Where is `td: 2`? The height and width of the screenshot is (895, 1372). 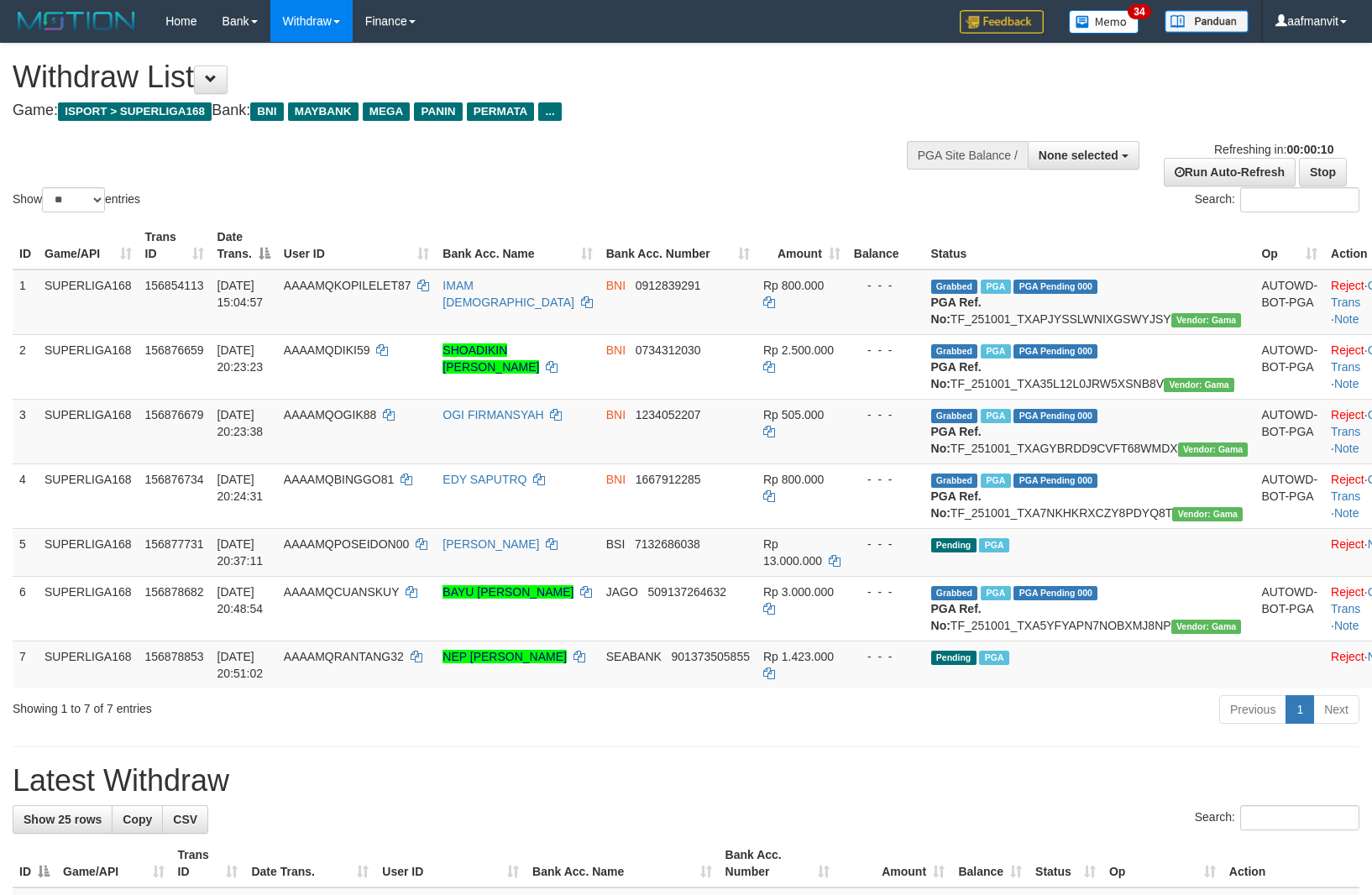 td: 2 is located at coordinates (25, 366).